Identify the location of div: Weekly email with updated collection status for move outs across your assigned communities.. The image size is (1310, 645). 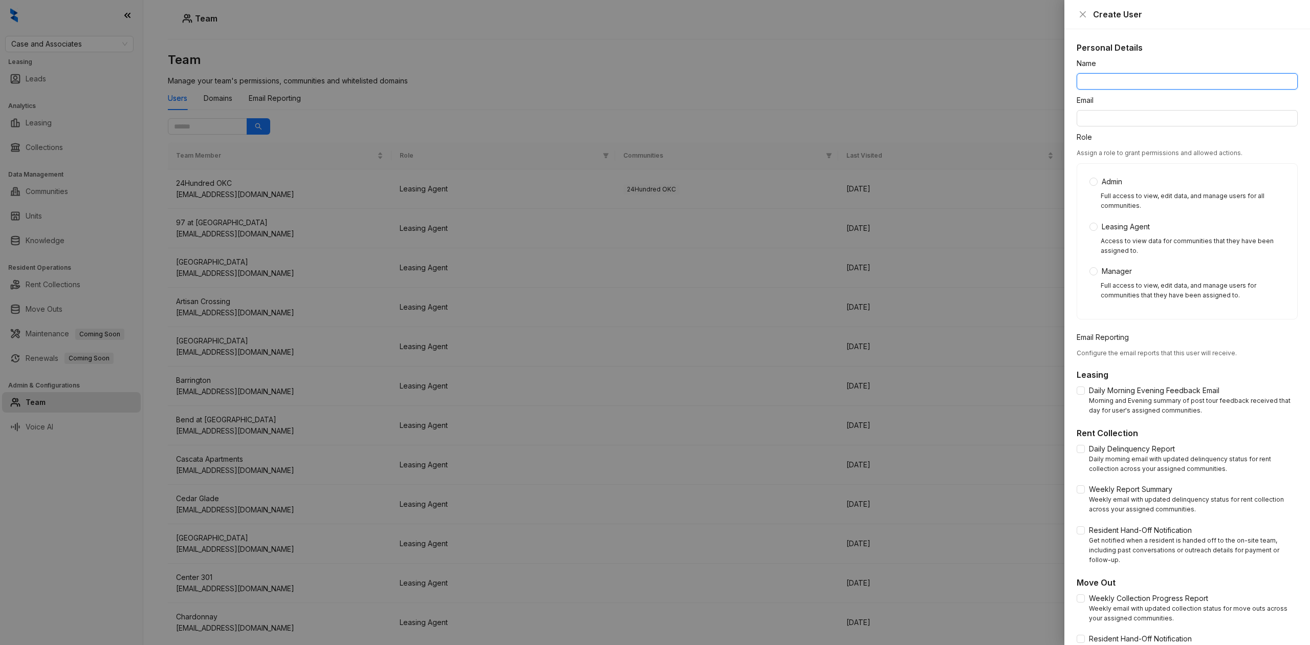
(1193, 614).